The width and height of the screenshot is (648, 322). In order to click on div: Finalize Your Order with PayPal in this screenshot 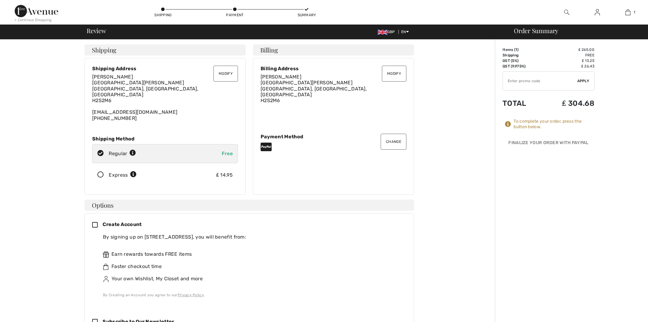, I will do `click(549, 144)`.